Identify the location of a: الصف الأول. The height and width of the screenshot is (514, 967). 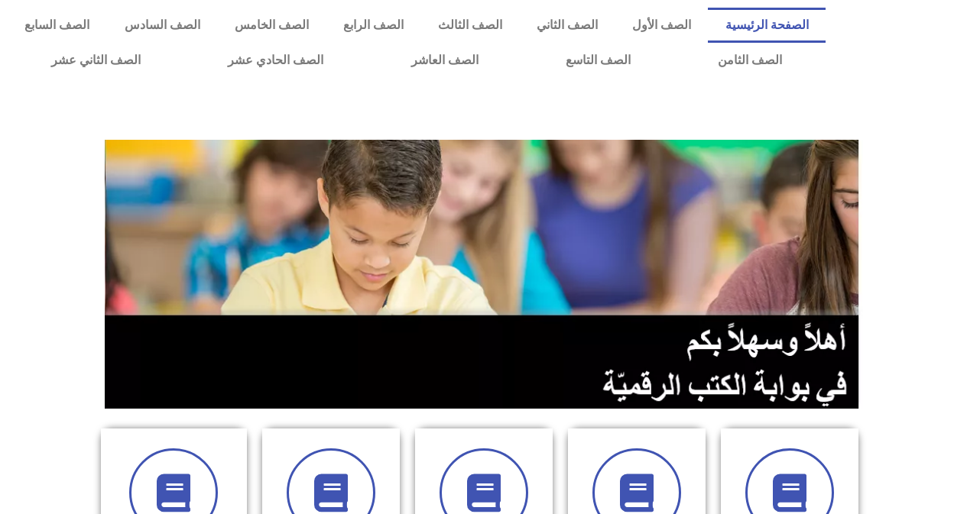
(661, 25).